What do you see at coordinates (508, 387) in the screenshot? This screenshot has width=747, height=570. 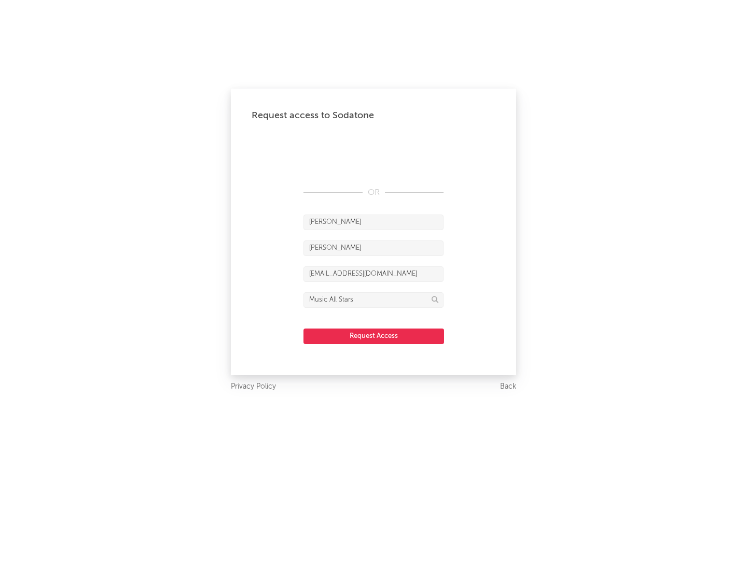 I see `a: Back` at bounding box center [508, 387].